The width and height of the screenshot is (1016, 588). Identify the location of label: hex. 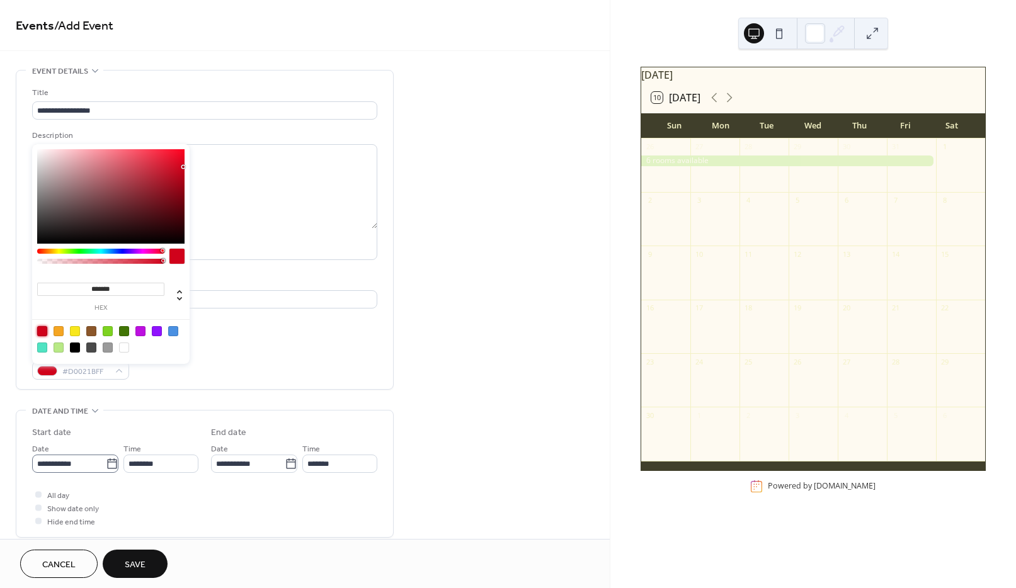
(101, 308).